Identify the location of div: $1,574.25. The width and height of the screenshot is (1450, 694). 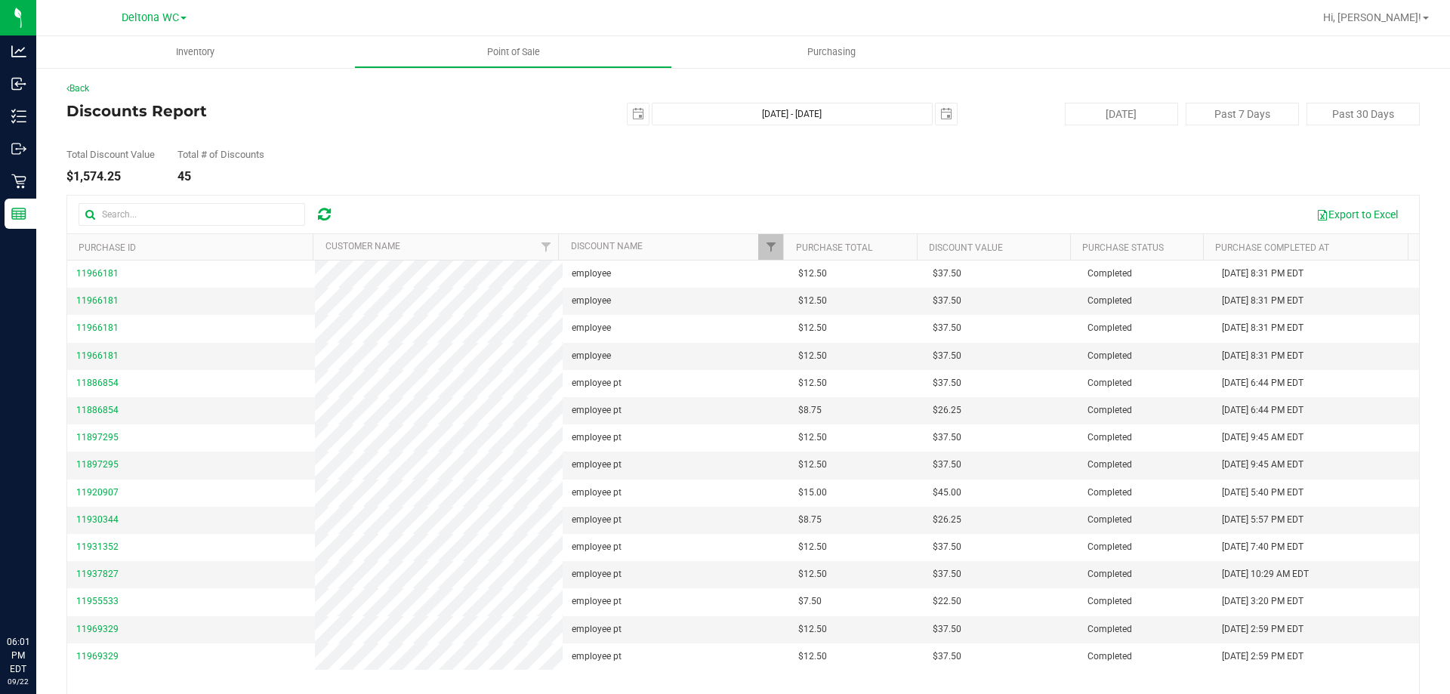
(110, 177).